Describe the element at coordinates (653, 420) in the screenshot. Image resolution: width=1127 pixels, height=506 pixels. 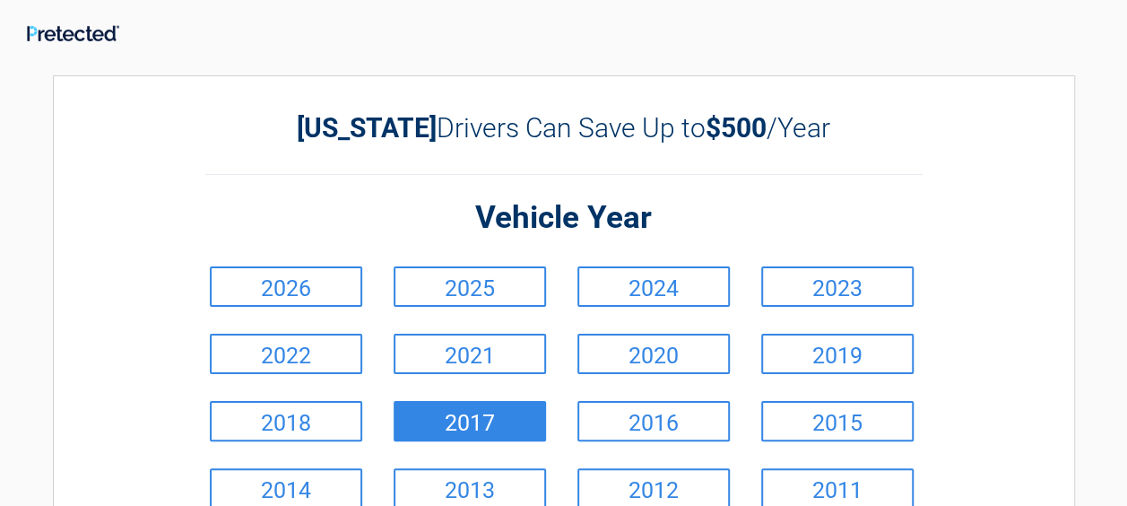
I see `a: 2016` at that location.